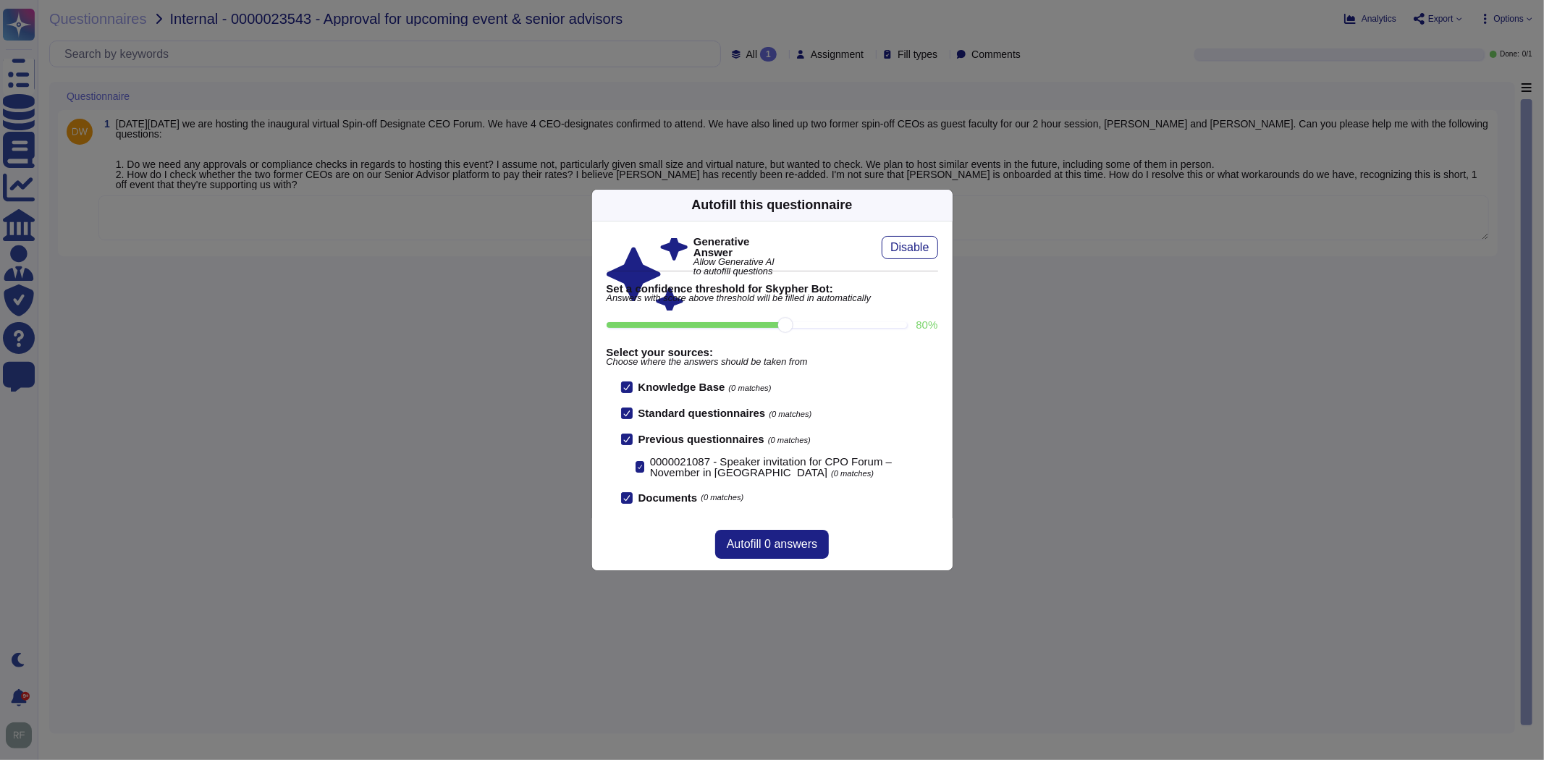 Image resolution: width=1544 pixels, height=760 pixels. What do you see at coordinates (771, 544) in the screenshot?
I see `button: Autofill 0 answers` at bounding box center [771, 544].